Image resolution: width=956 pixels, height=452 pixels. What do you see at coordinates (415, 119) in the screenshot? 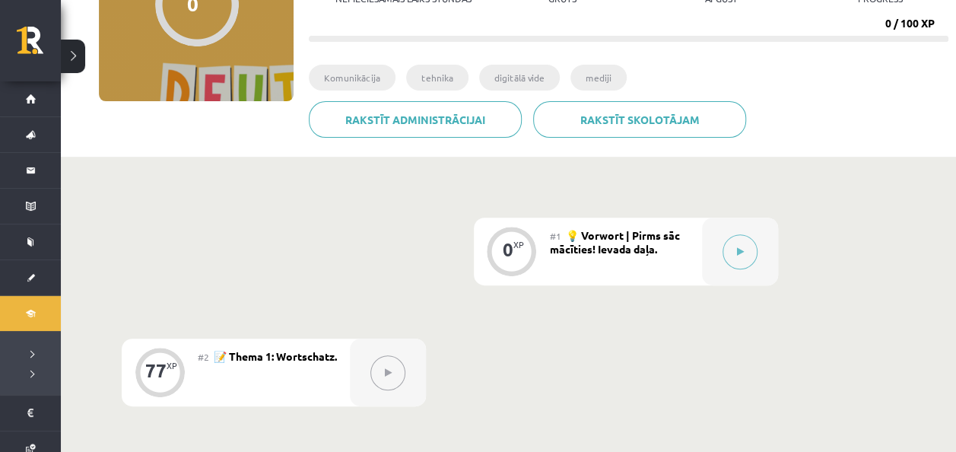
I see `a: Rakstīt administrācijai` at bounding box center [415, 119].